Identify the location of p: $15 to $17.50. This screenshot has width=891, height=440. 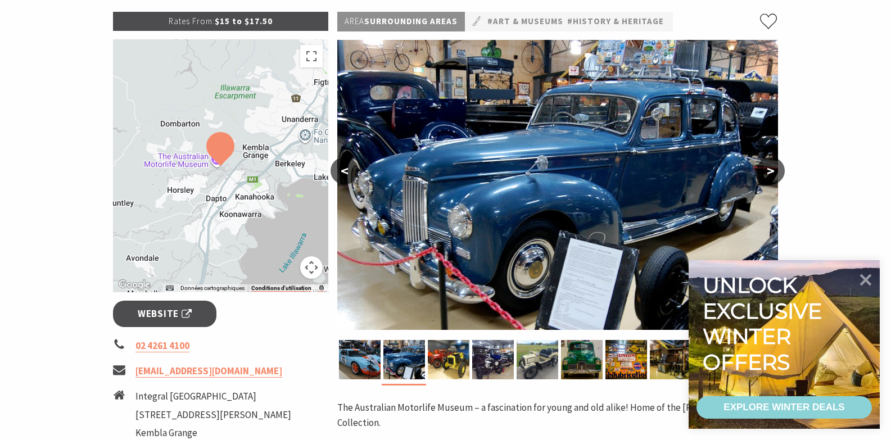
(221, 21).